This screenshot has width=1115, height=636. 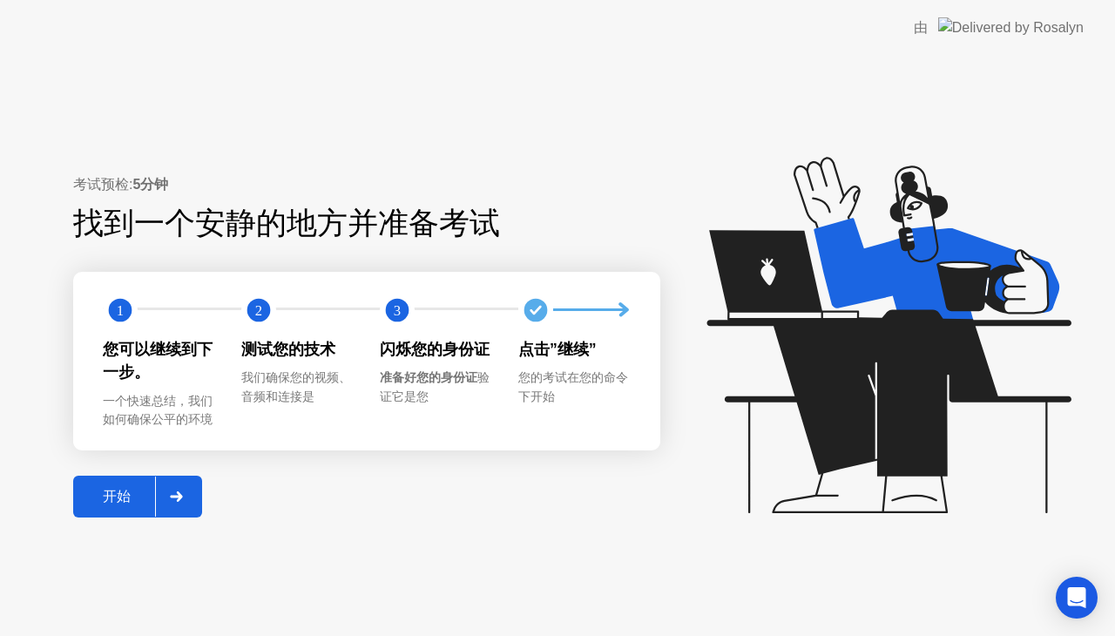 I want to click on div: 我们确保您的视频、音频和连接是, so click(x=296, y=387).